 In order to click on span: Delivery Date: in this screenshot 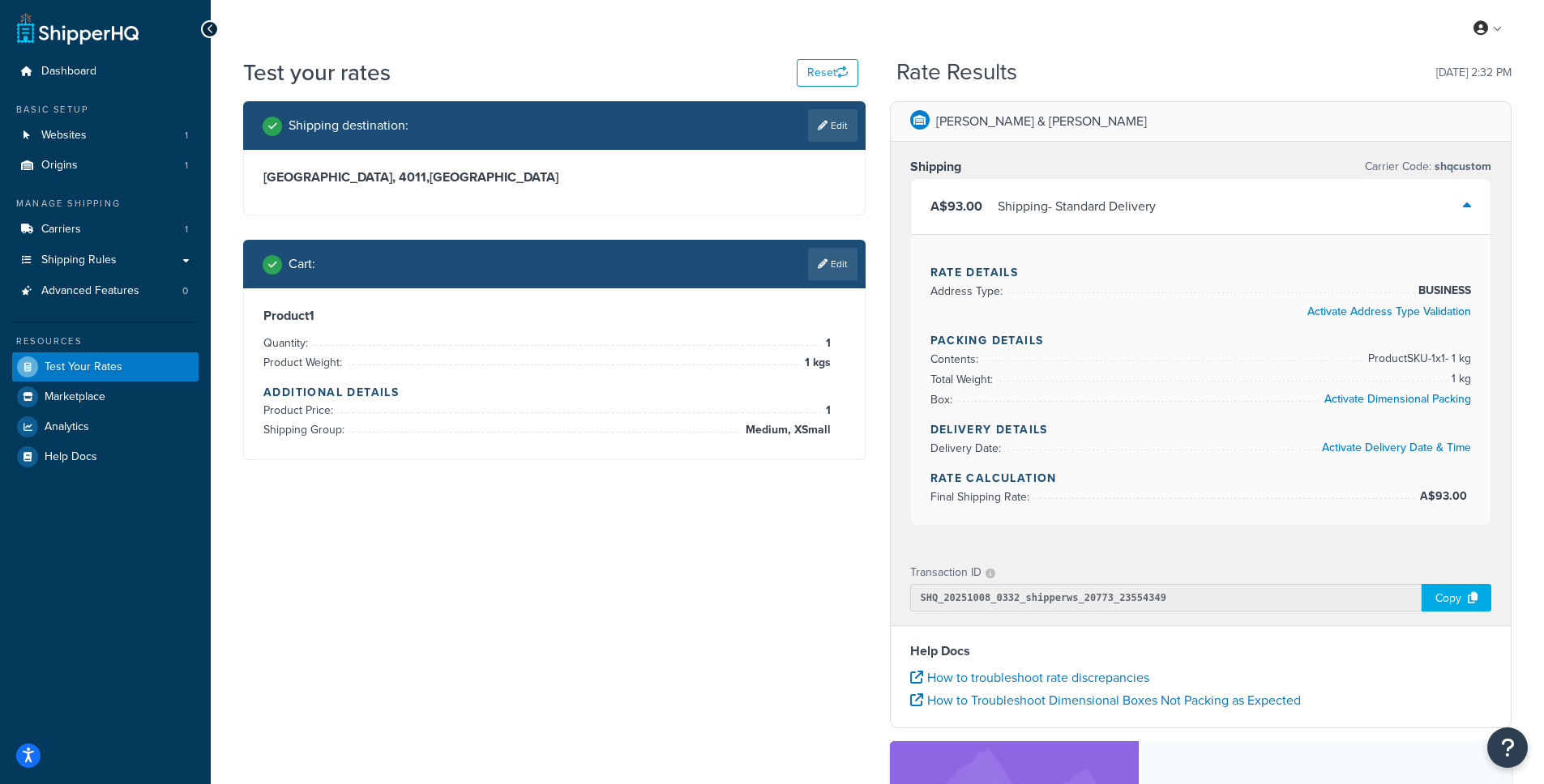, I will do `click(968, 448)`.